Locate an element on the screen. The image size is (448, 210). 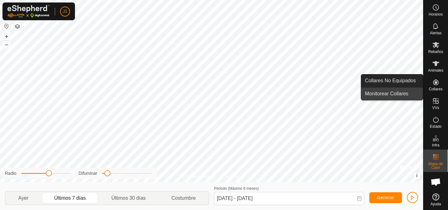
span: Generar is located at coordinates (386, 197).